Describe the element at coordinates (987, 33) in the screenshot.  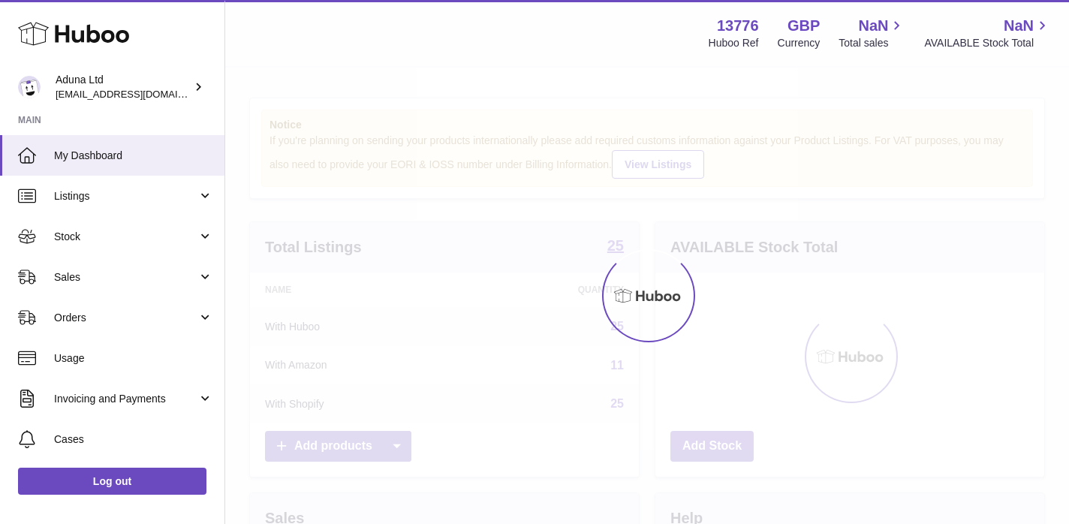
I see `a: NaN AVAILABLE Stock Total` at that location.